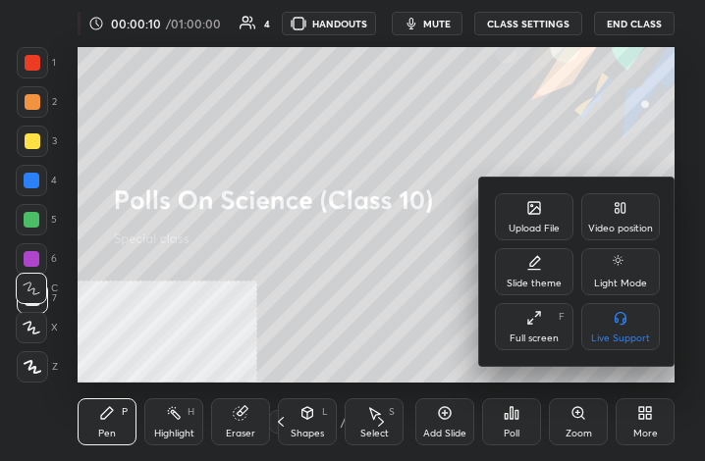 The width and height of the screenshot is (705, 461). Describe the element at coordinates (561, 317) in the screenshot. I see `div: F` at that location.